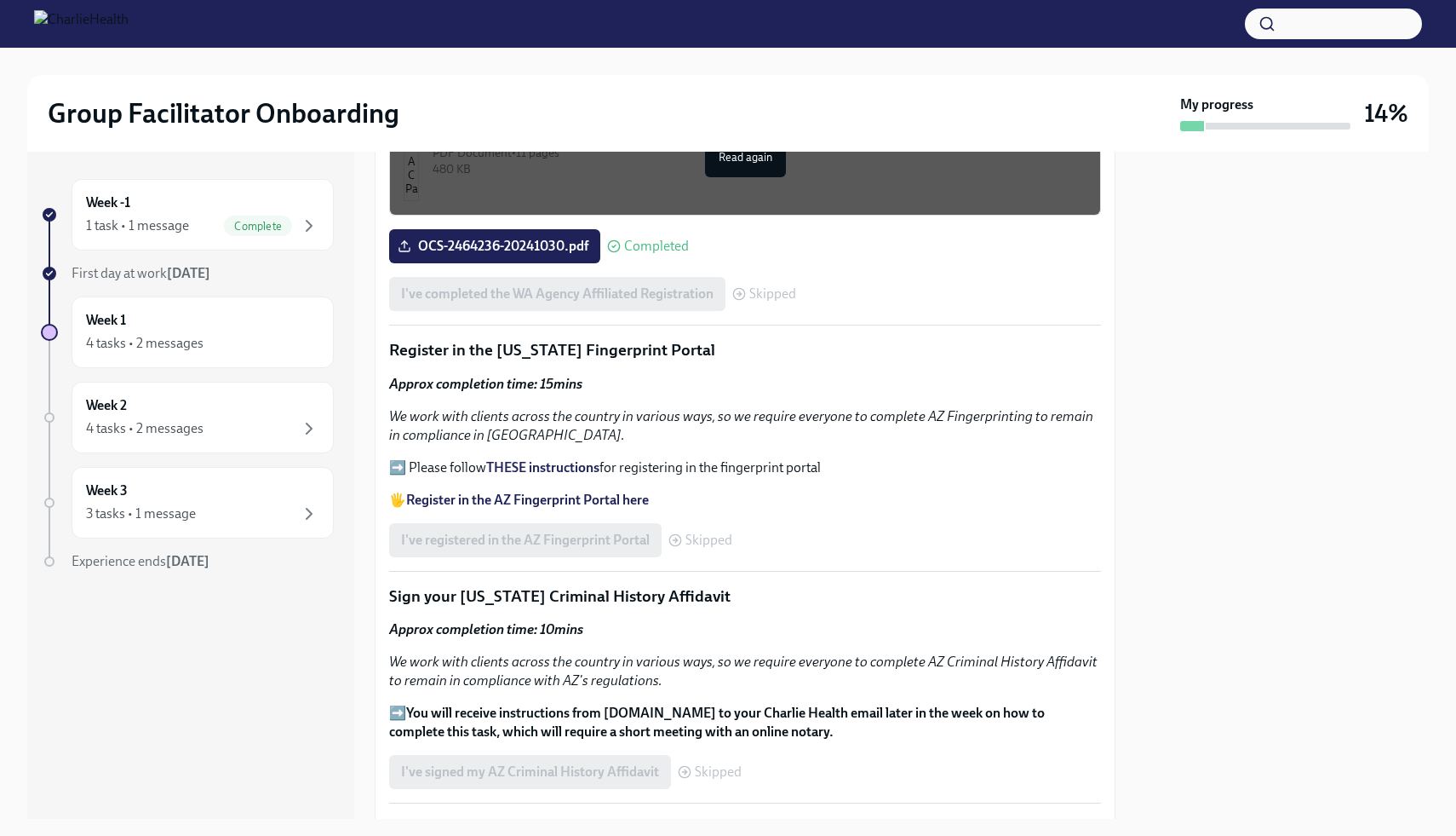  I want to click on strong: Approx completion time: 15mins, so click(486, 383).